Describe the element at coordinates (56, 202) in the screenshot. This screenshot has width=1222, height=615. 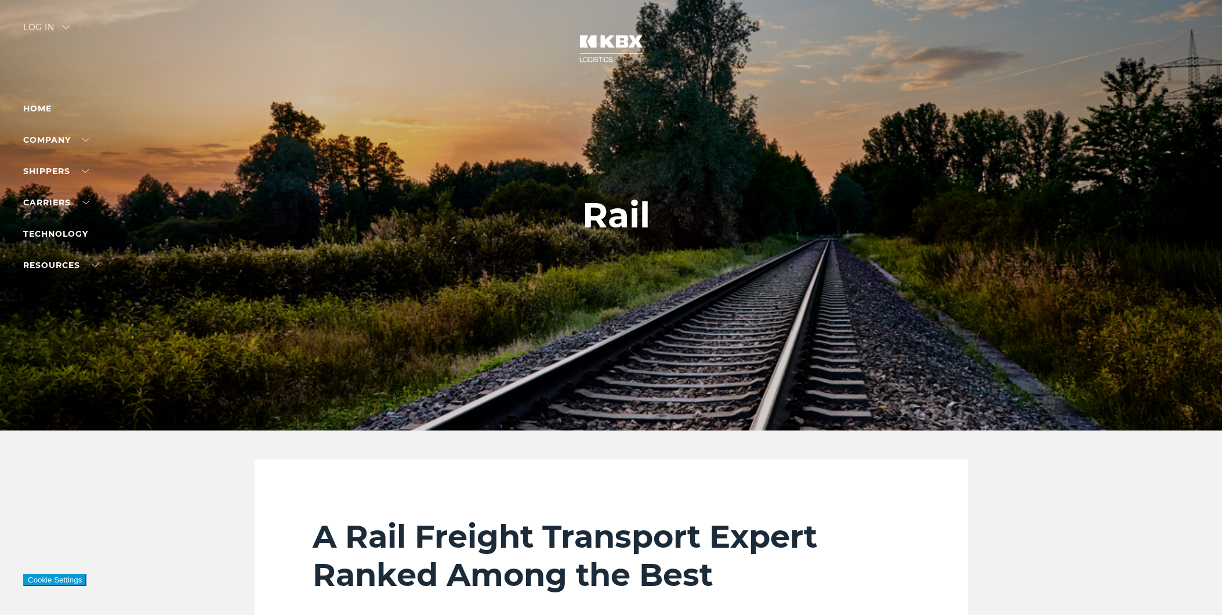
I see `a: Carriers` at that location.